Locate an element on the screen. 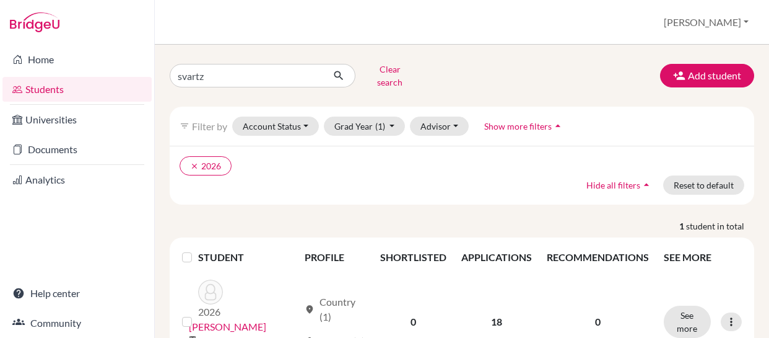  a: Home is located at coordinates (77, 59).